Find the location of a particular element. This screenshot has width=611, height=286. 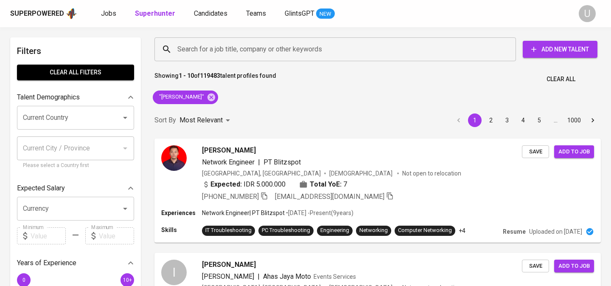

p: Experiences is located at coordinates (182, 213).